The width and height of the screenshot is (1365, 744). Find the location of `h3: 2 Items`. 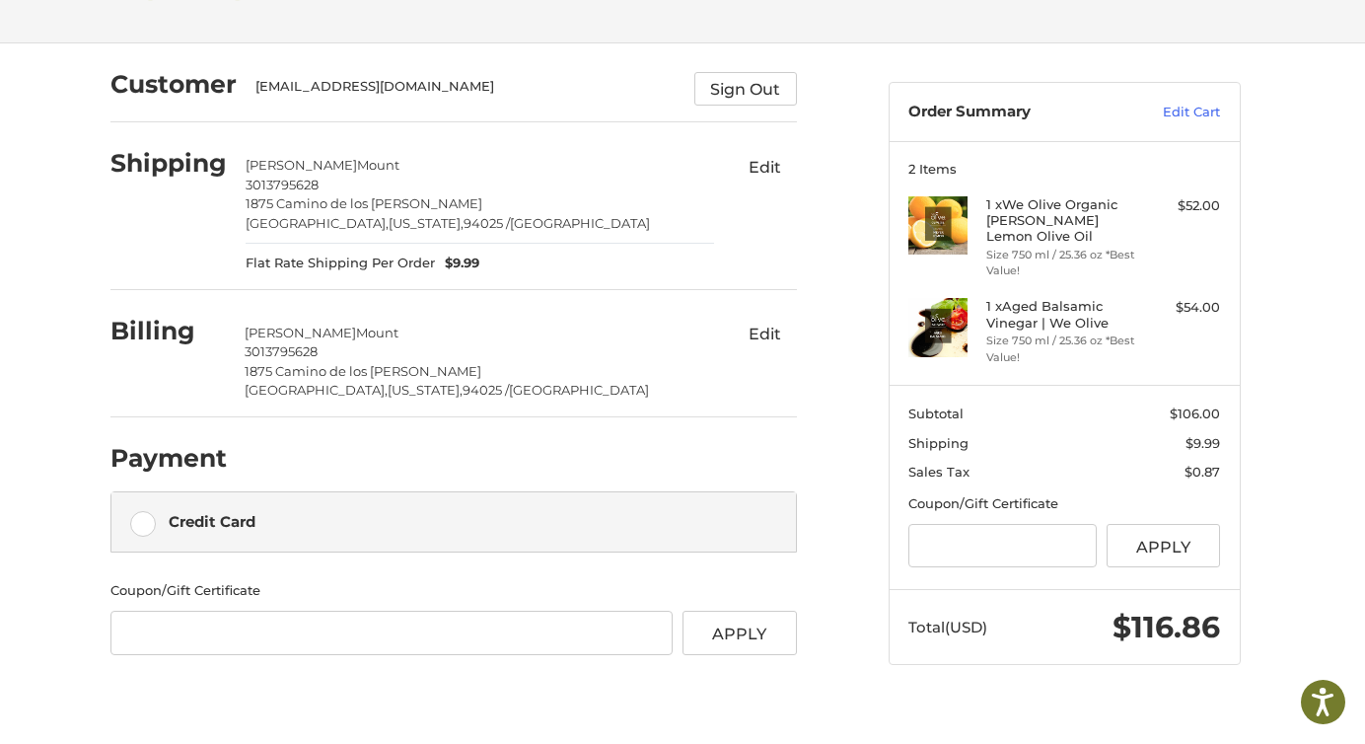

h3: 2 Items is located at coordinates (1064, 169).